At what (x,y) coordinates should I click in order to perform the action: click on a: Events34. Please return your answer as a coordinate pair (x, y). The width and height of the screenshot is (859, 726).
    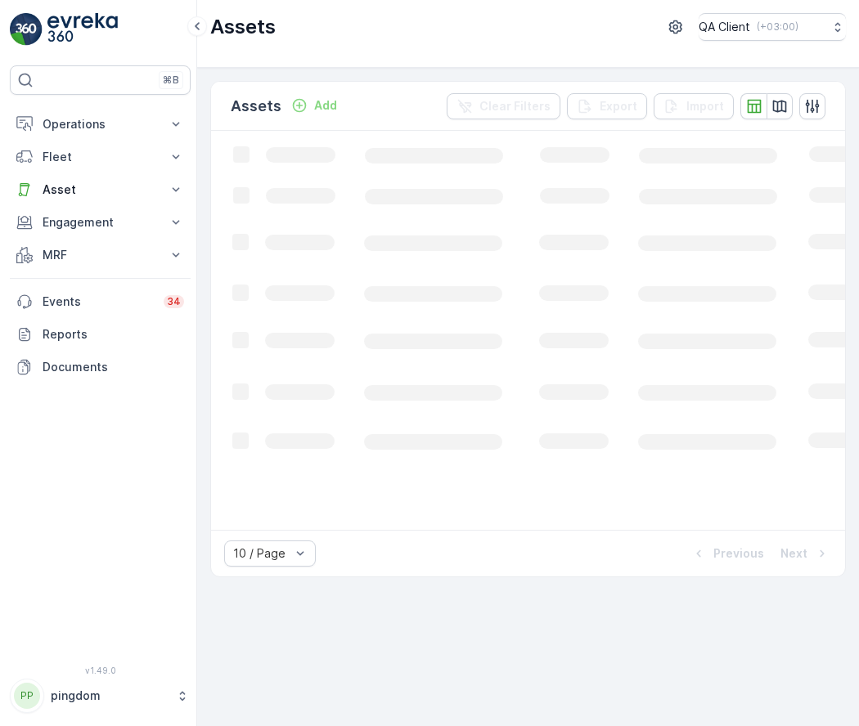
    Looking at the image, I should click on (100, 302).